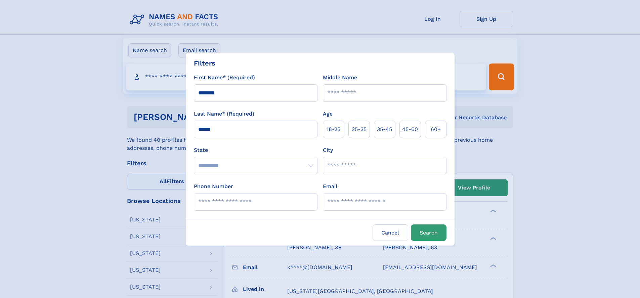  Describe the element at coordinates (205, 63) in the screenshot. I see `div: Filters` at that location.